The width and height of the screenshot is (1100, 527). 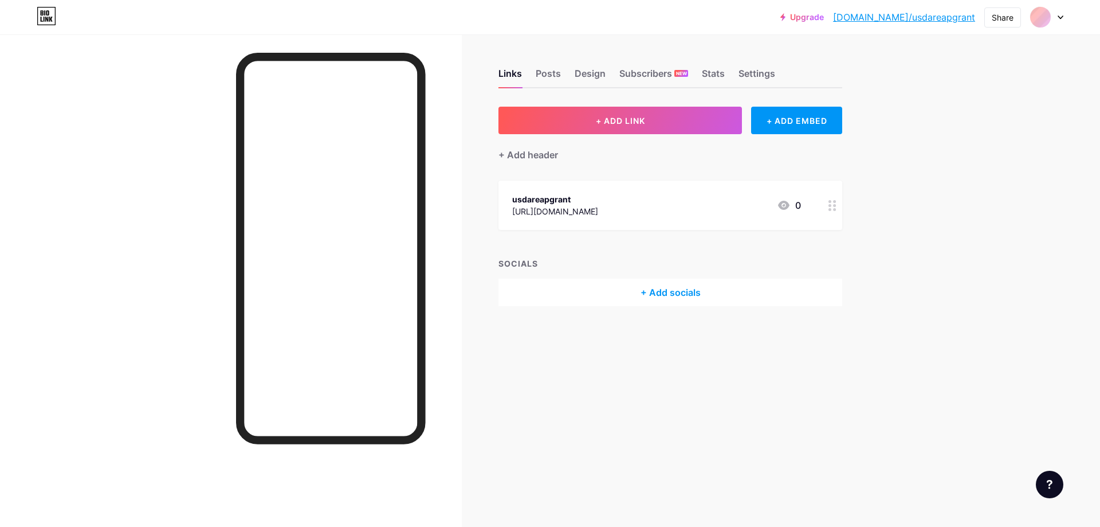 I want to click on div: Settings, so click(x=757, y=77).